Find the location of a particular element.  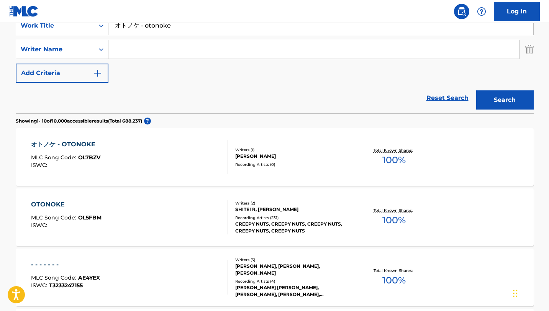

div: オトノケ - OTONOKE is located at coordinates (65, 144).